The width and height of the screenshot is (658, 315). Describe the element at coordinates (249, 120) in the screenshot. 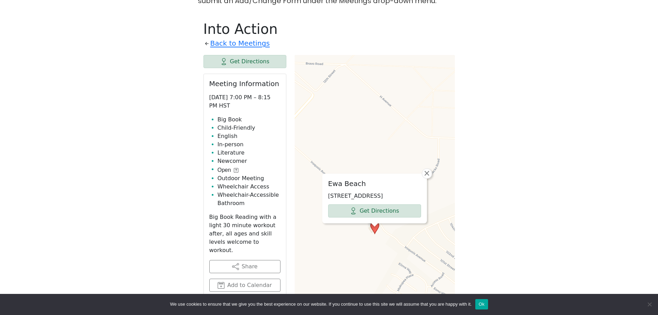

I see `li: Big Book` at that location.